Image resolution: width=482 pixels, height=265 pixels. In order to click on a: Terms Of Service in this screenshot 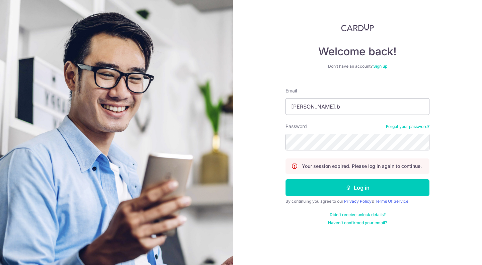, I will do `click(391, 201)`.